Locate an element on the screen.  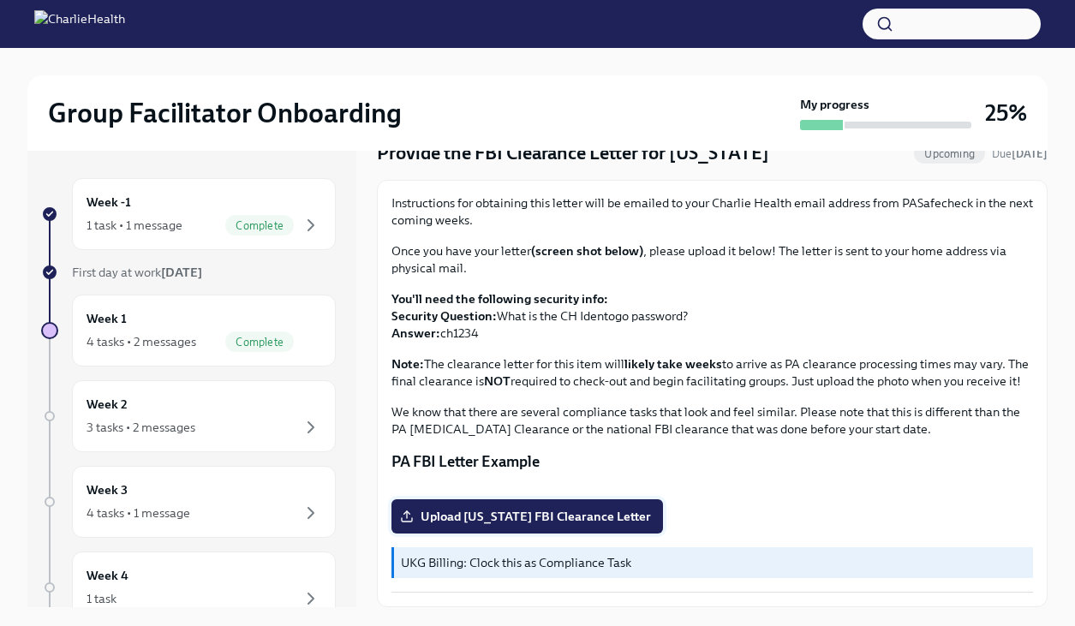
p: The clearance letter for this item will to arrive as PA clearance processing times may vary. The ... is located at coordinates (712, 373).